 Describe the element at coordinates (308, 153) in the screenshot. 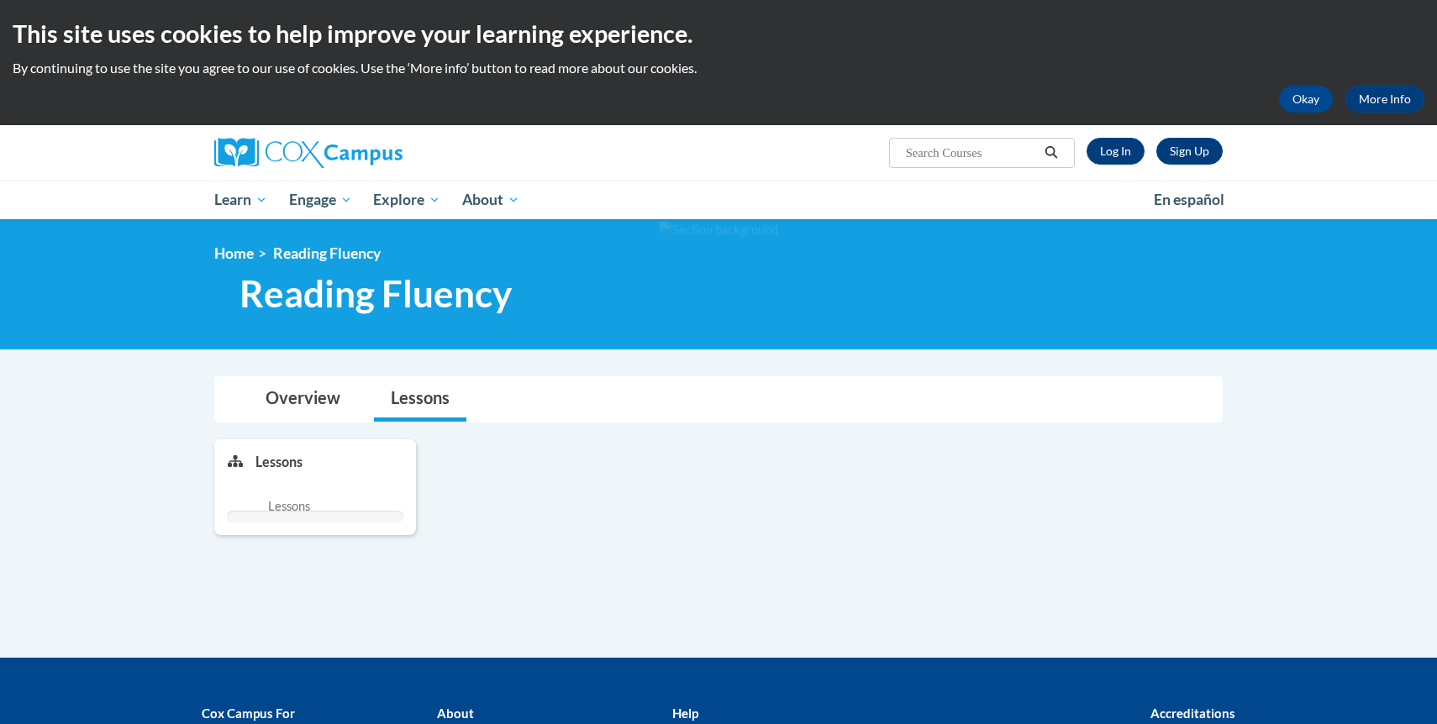

I see `img: Cox Campus` at that location.